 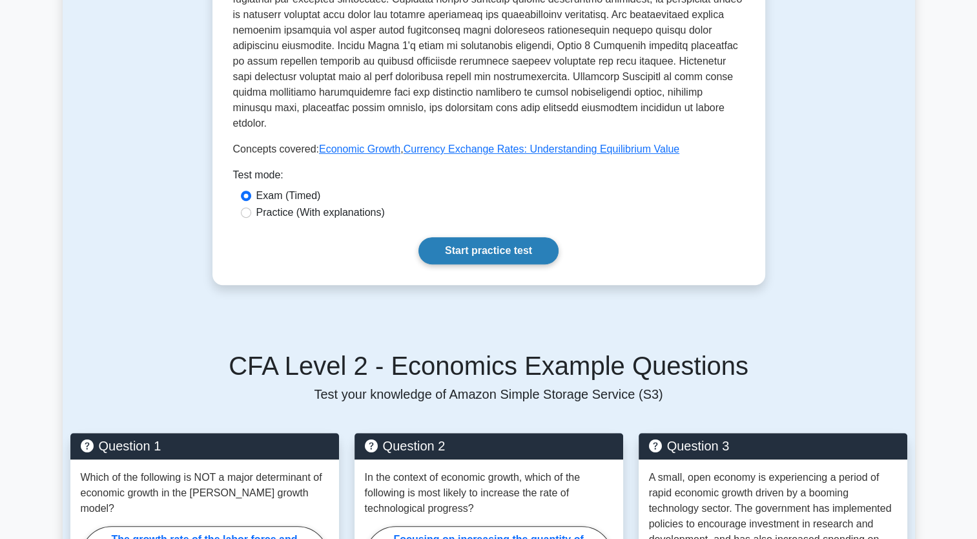 I want to click on a: Economic Growth, so click(x=360, y=149).